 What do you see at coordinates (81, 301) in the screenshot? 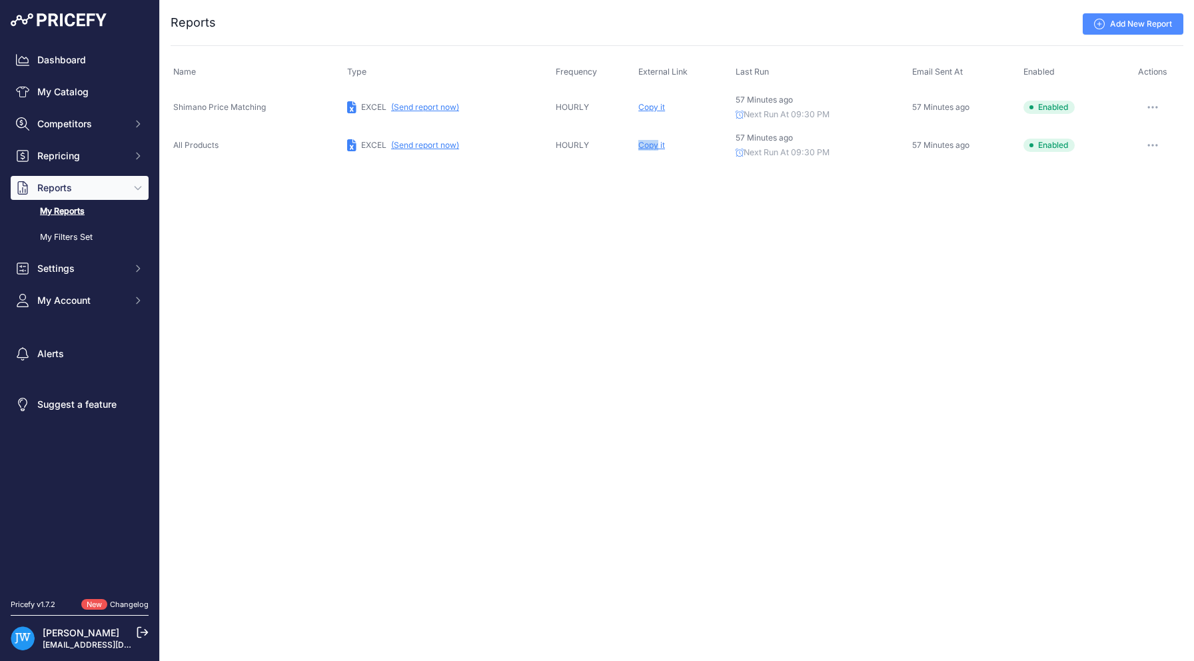
I see `span: My Account` at bounding box center [81, 301].